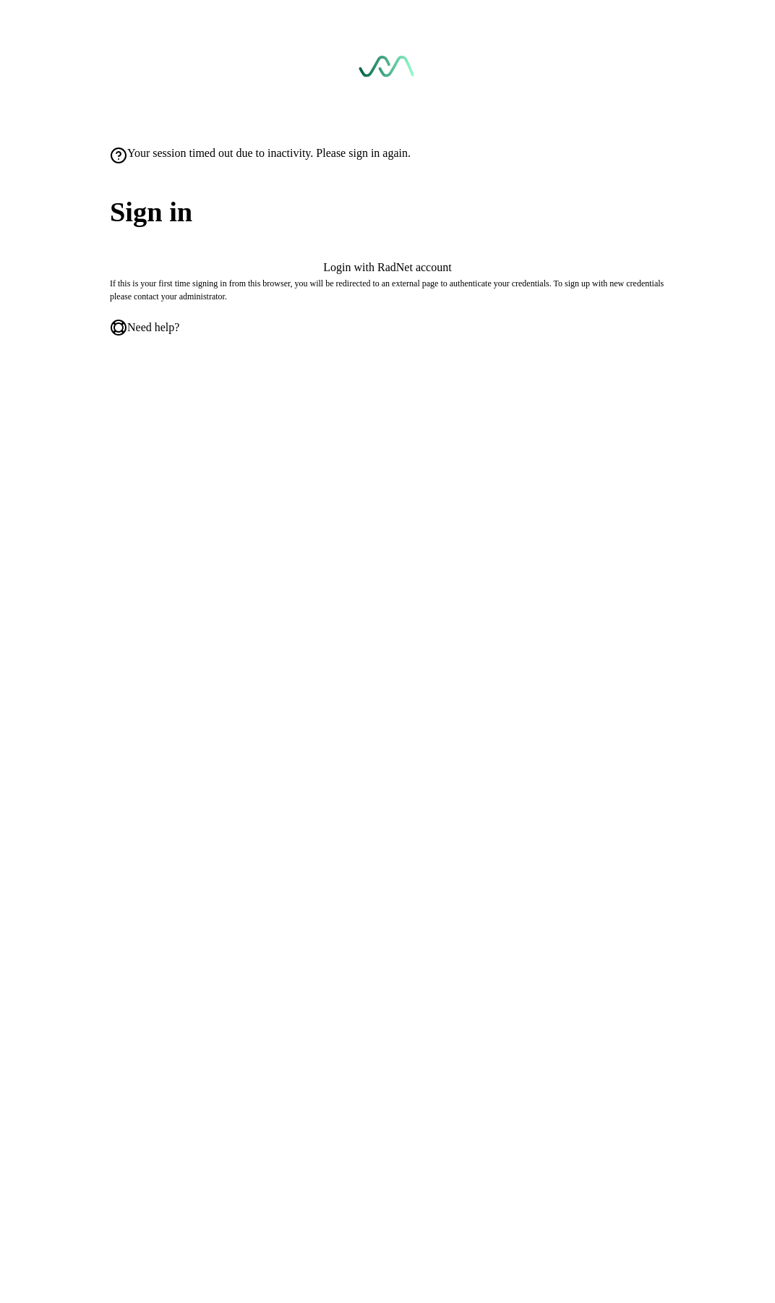 Image resolution: width=775 pixels, height=1303 pixels. What do you see at coordinates (387, 73) in the screenshot?
I see `a: Go to sign in` at bounding box center [387, 73].